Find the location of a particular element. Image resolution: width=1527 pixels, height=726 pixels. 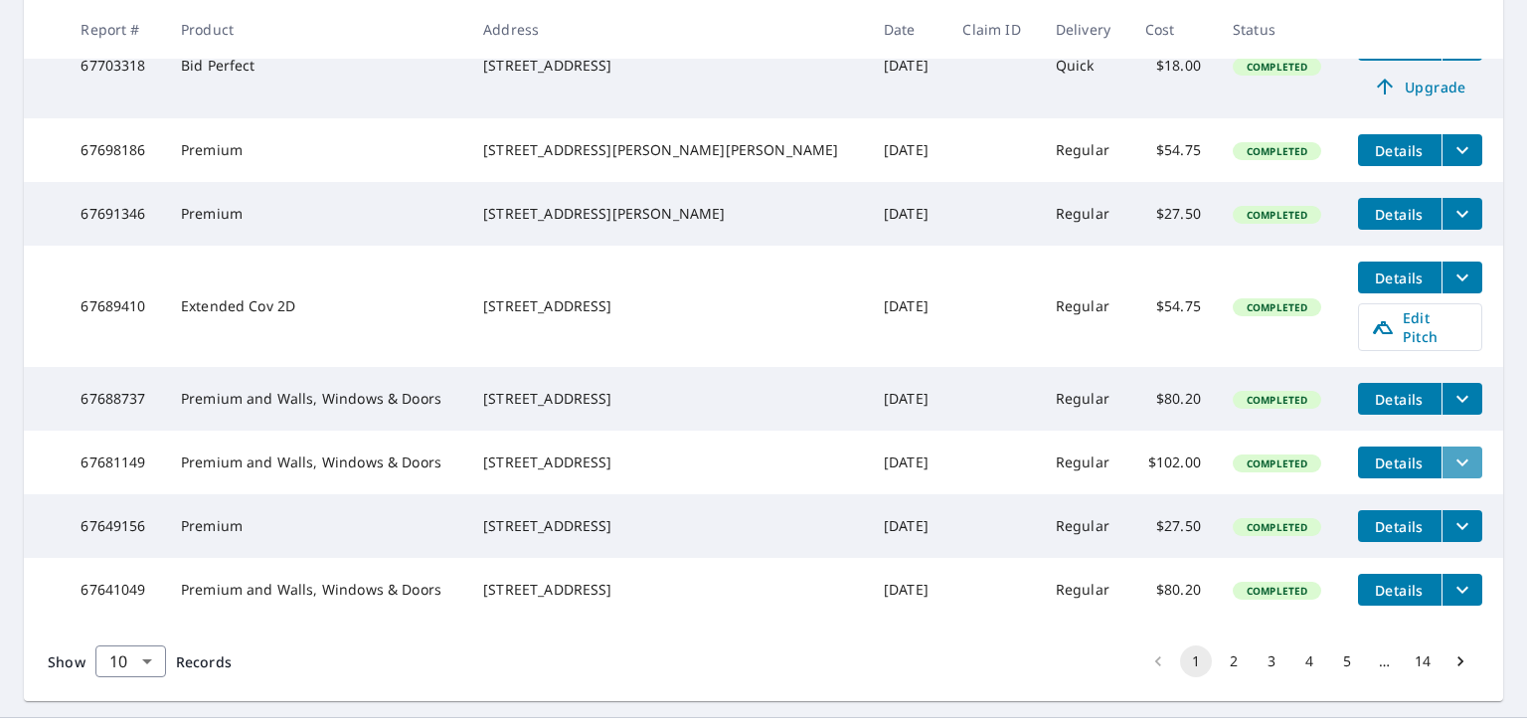

span: Records is located at coordinates (204, 661).